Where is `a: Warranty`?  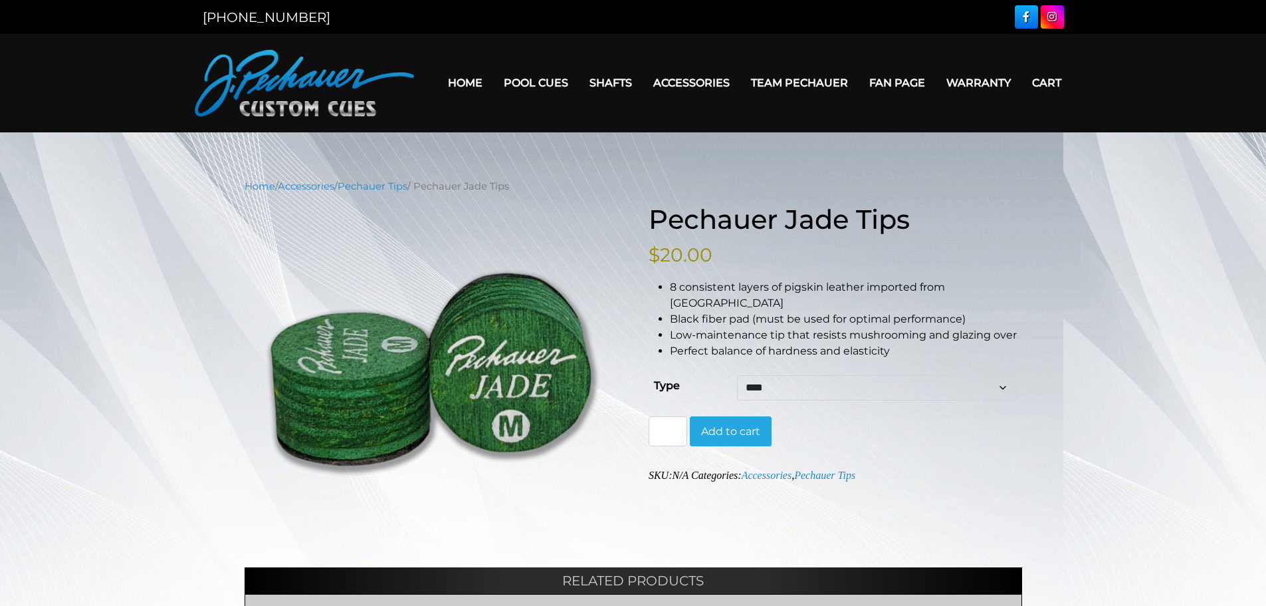
a: Warranty is located at coordinates (978, 82).